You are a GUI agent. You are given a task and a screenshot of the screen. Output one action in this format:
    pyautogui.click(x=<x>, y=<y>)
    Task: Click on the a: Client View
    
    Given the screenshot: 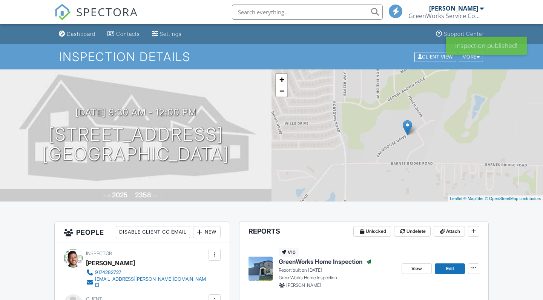 What is the action you would take?
    pyautogui.click(x=436, y=56)
    